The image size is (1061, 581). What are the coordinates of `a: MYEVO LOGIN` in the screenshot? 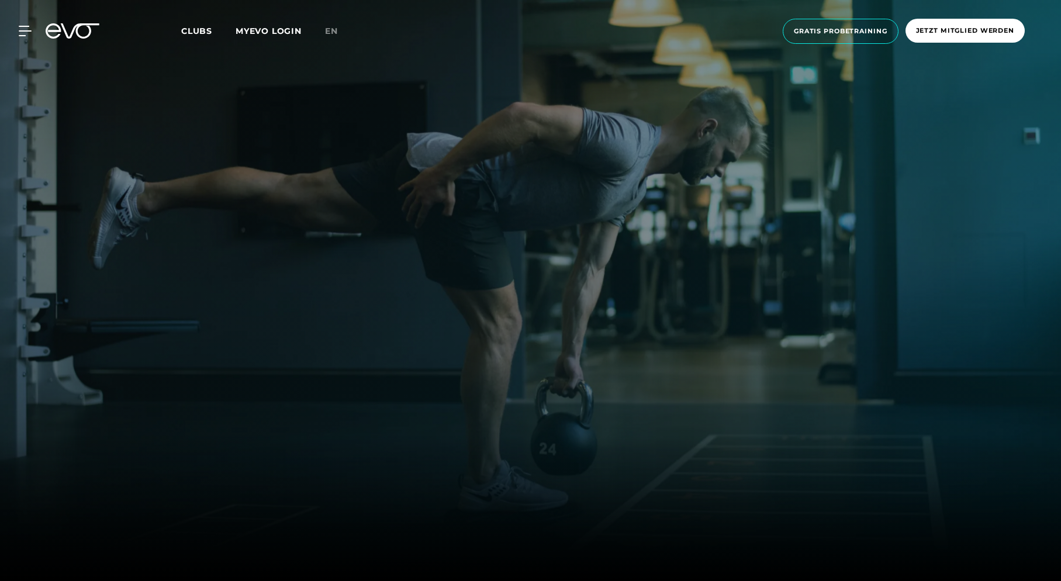 It's located at (268, 31).